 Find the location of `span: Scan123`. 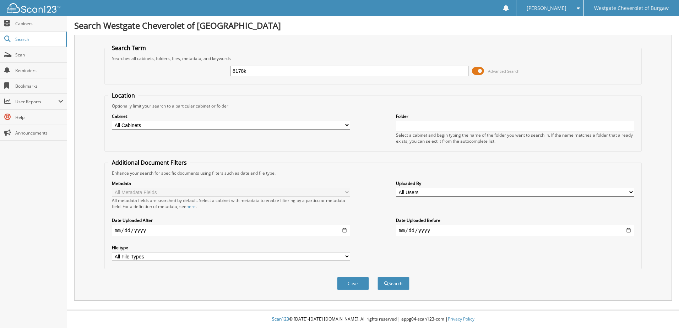

span: Scan123 is located at coordinates (280, 319).